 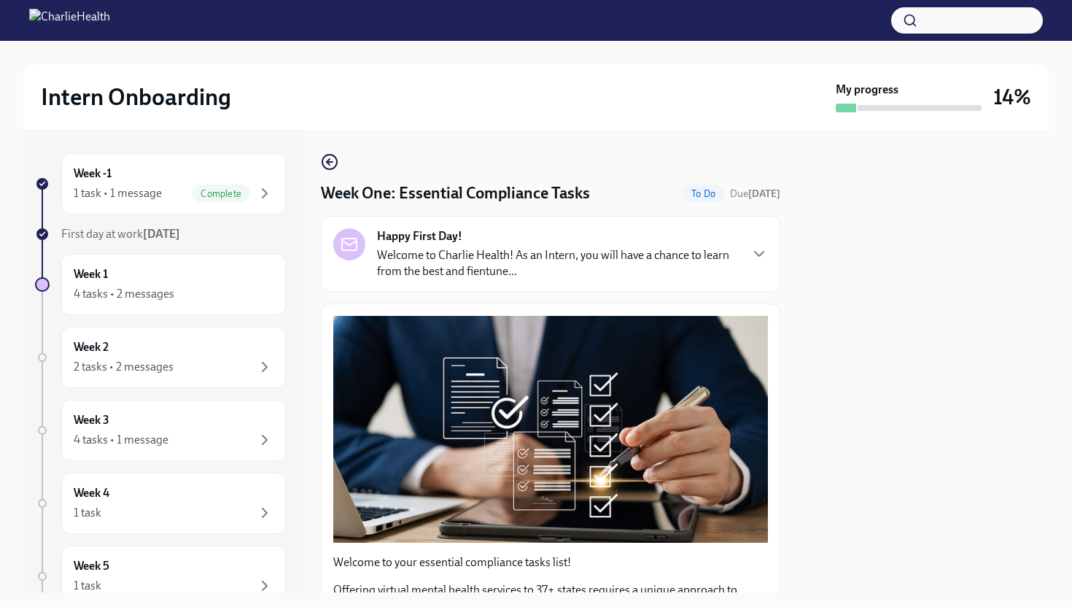 What do you see at coordinates (160, 430) in the screenshot?
I see `a: Week 34 tasks • 1 message` at bounding box center [160, 430].